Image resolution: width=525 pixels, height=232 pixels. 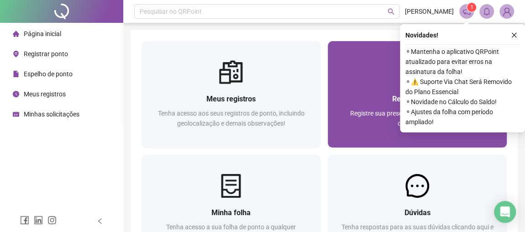 What do you see at coordinates (52, 220) in the screenshot?
I see `span: instagram` at bounding box center [52, 220].